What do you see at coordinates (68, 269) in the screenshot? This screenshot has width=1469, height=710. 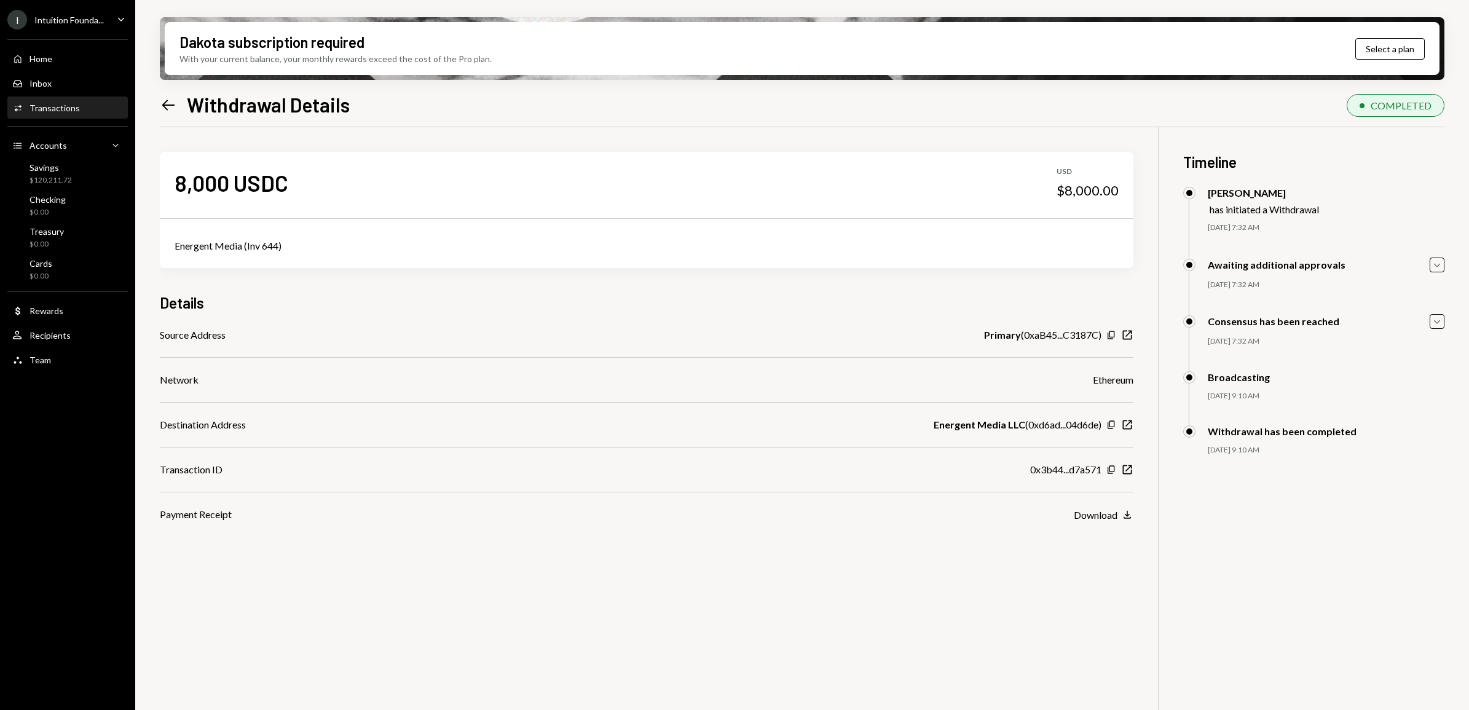 I see `a: Cards$0.00` at bounding box center [68, 269].